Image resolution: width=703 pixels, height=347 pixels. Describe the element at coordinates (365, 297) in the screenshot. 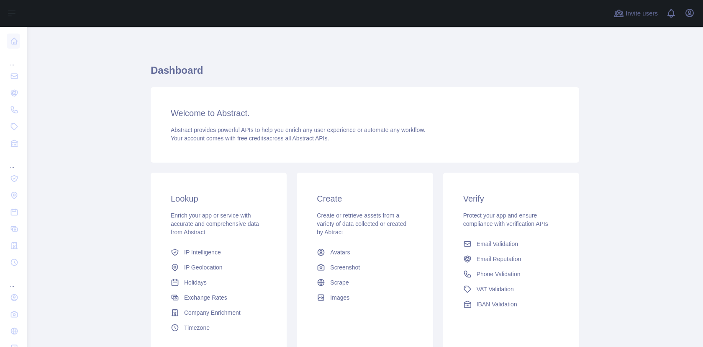

I see `a: Images` at that location.